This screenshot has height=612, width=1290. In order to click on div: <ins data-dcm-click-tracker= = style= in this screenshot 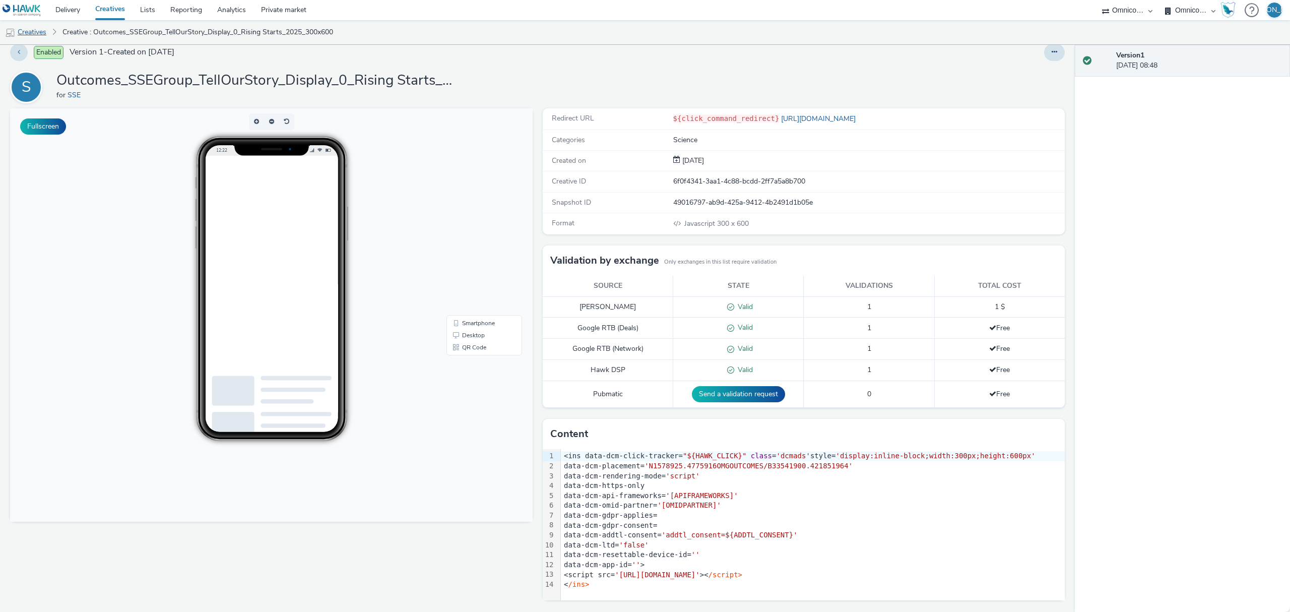, I will do `click(813, 456)`.